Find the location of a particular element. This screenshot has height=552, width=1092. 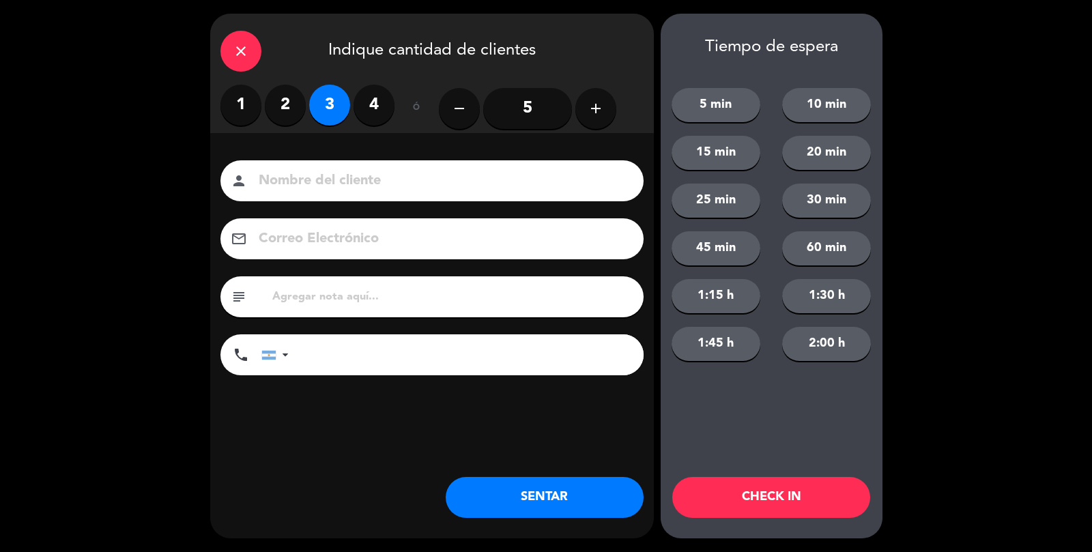

button: 60 min is located at coordinates (826, 248).